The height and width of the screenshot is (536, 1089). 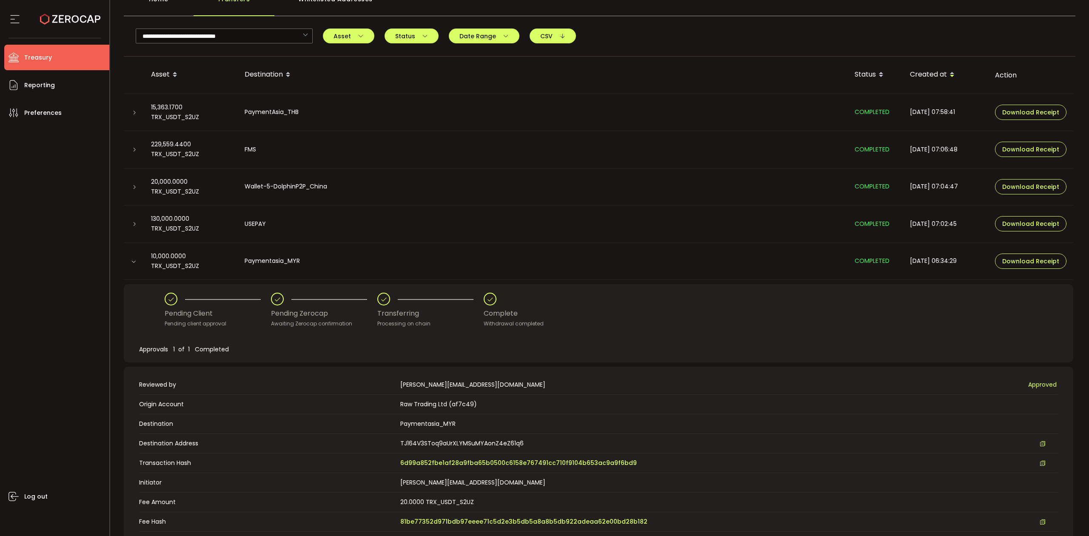 What do you see at coordinates (36, 496) in the screenshot?
I see `span: Log out` at bounding box center [36, 496].